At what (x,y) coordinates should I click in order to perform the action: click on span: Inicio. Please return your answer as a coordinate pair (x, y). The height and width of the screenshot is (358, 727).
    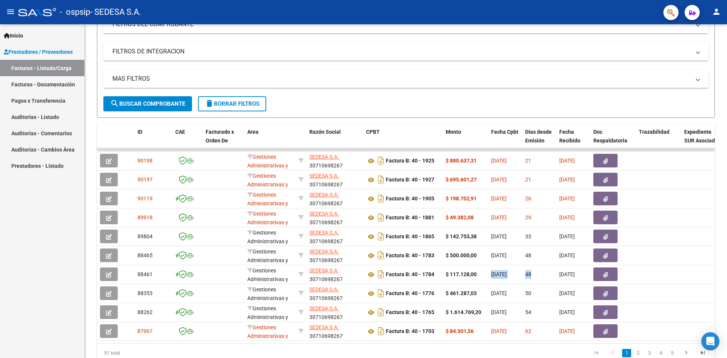
    Looking at the image, I should click on (13, 36).